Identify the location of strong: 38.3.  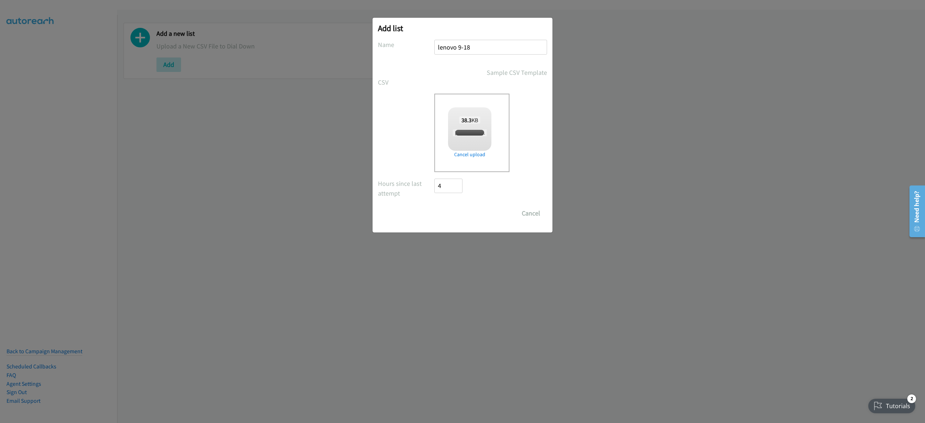
(466, 120).